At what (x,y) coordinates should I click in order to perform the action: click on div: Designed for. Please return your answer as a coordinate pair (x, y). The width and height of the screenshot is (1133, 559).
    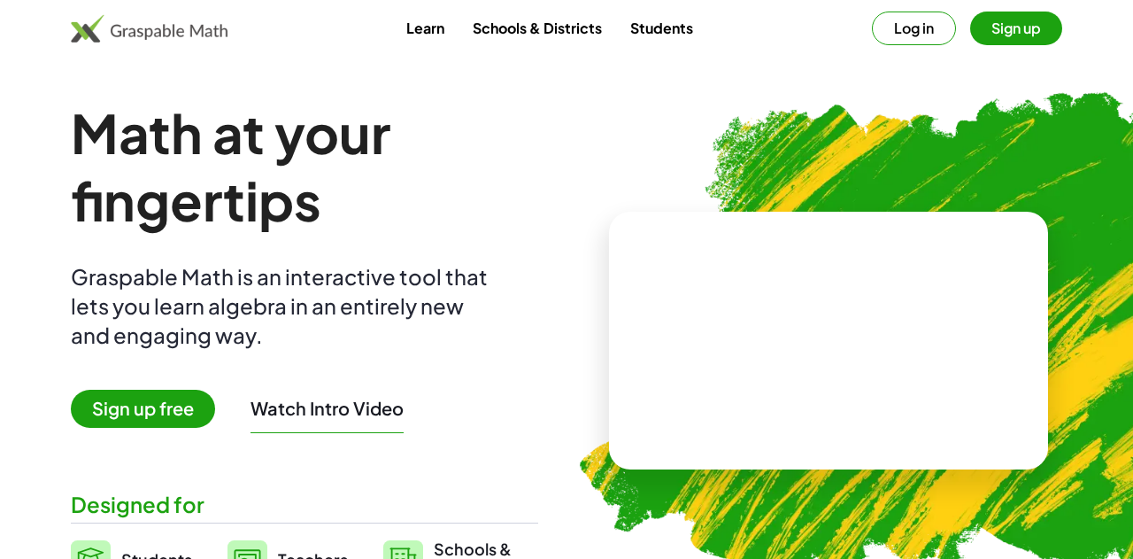
    Looking at the image, I should click on (305, 504).